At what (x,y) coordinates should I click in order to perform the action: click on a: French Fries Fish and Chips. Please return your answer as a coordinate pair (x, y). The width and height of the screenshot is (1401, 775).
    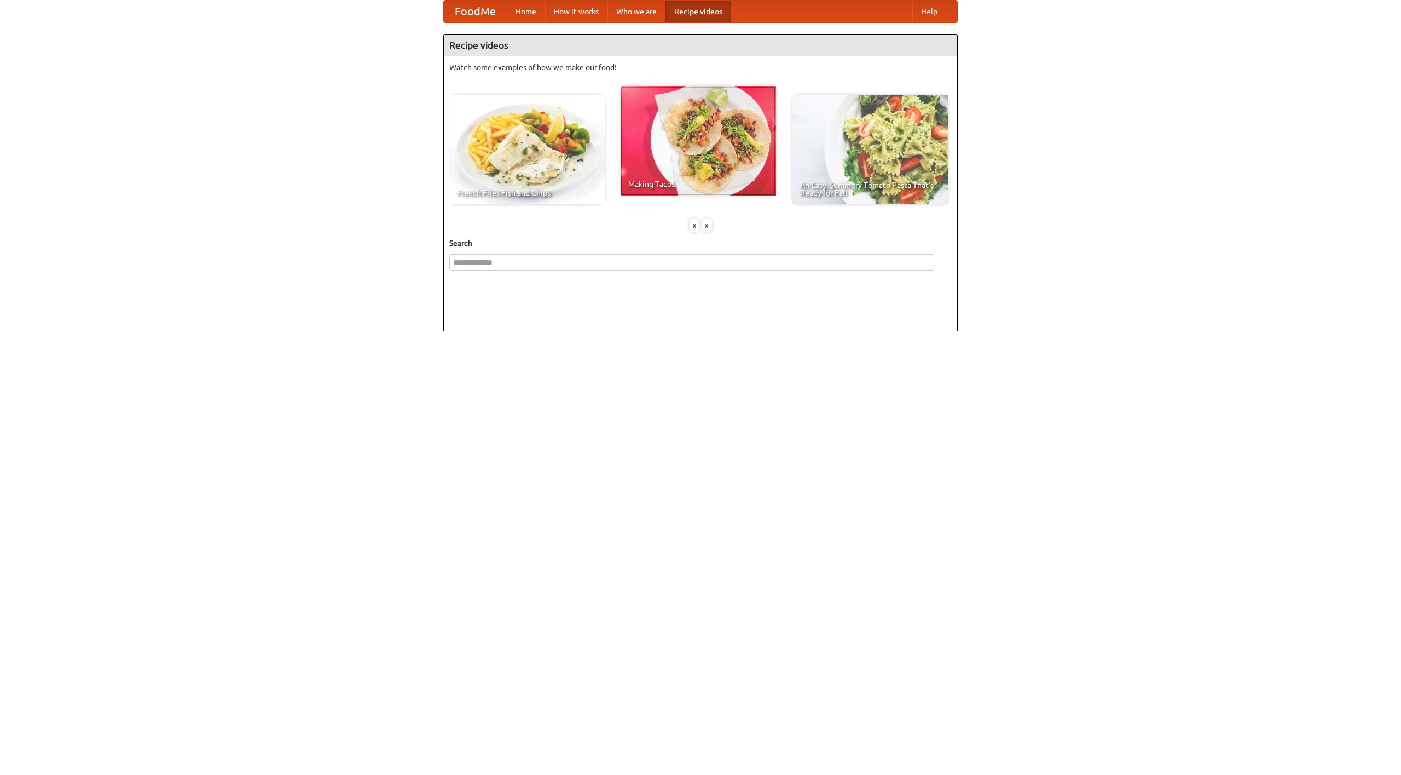
    Looking at the image, I should click on (527, 149).